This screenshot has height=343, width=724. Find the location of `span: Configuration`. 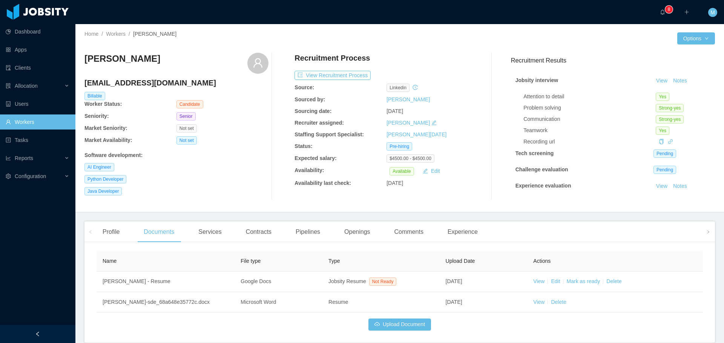

span: Configuration is located at coordinates (30, 176).